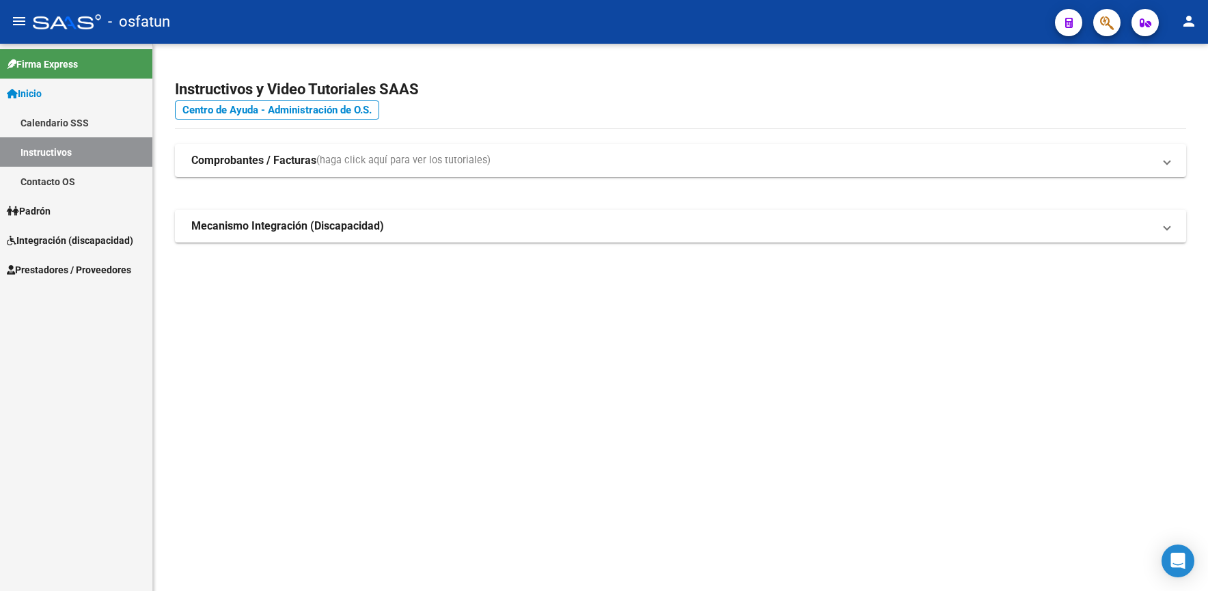 This screenshot has height=591, width=1208. I want to click on span: Firma Express, so click(42, 64).